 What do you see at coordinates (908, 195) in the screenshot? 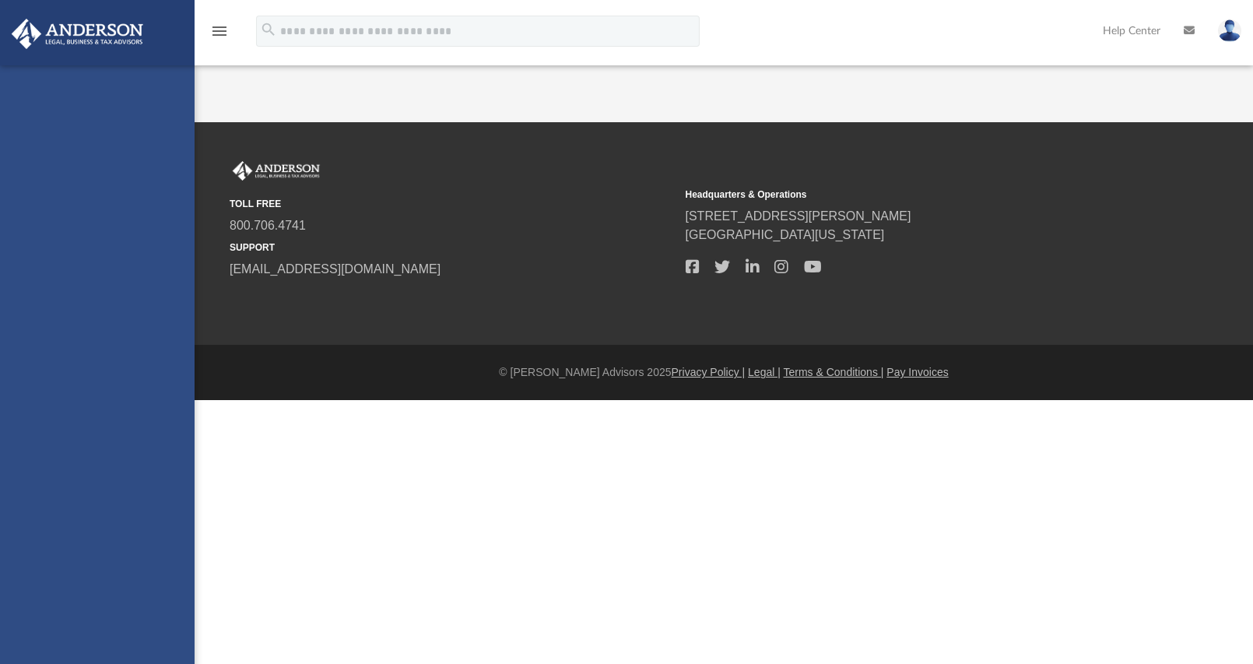
I see `small: Headquarters & Operations` at bounding box center [908, 195].